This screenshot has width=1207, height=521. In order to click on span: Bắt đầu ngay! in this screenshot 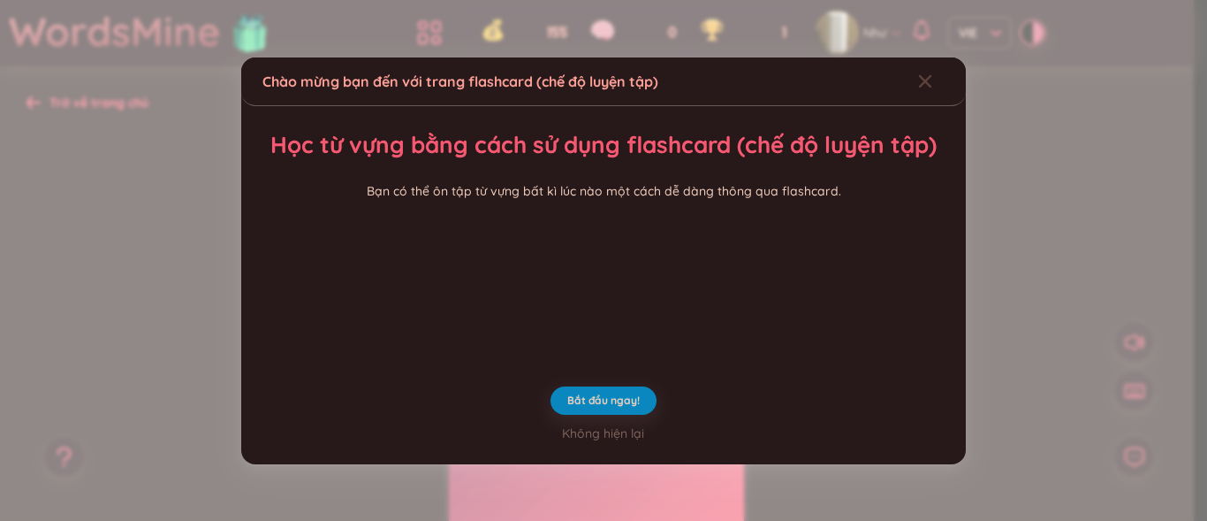, I will do `click(603, 399)`.